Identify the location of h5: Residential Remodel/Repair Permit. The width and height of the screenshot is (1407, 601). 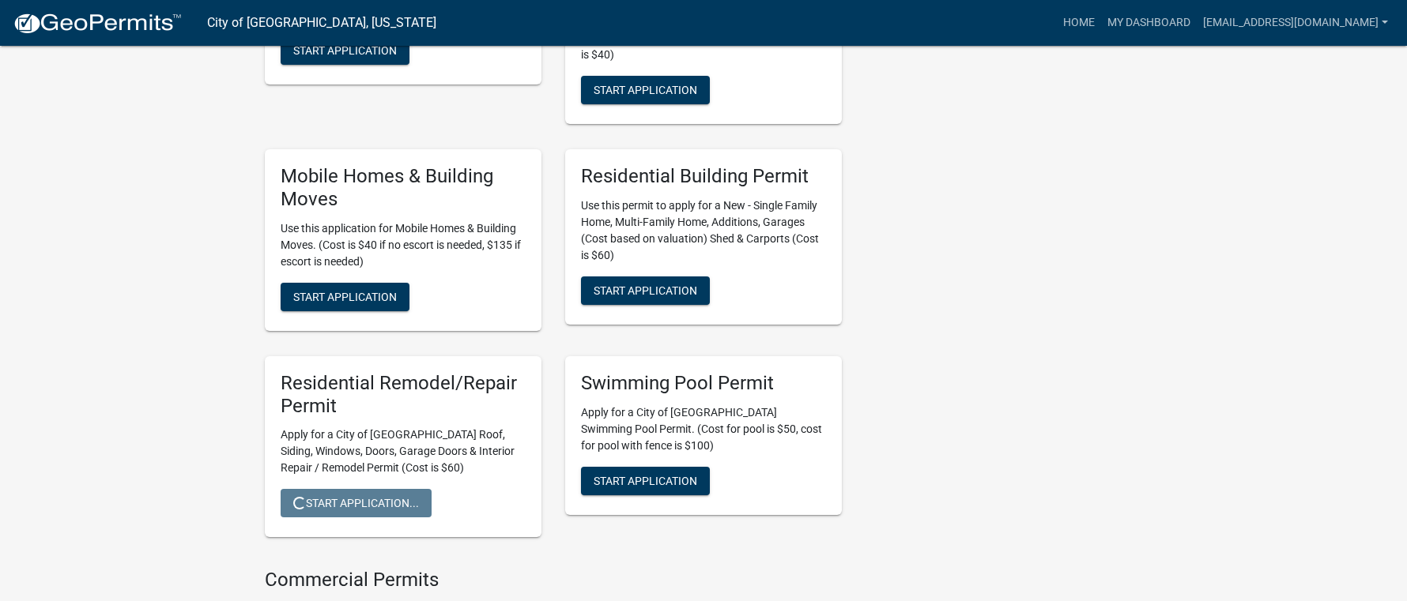
(403, 395).